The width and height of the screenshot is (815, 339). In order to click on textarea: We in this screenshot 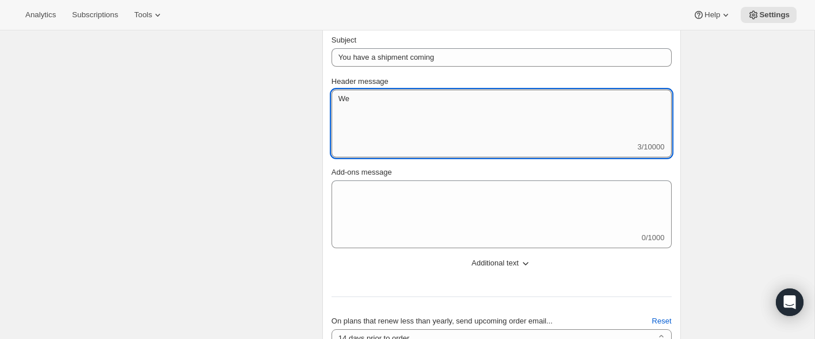, I will do `click(501, 116)`.